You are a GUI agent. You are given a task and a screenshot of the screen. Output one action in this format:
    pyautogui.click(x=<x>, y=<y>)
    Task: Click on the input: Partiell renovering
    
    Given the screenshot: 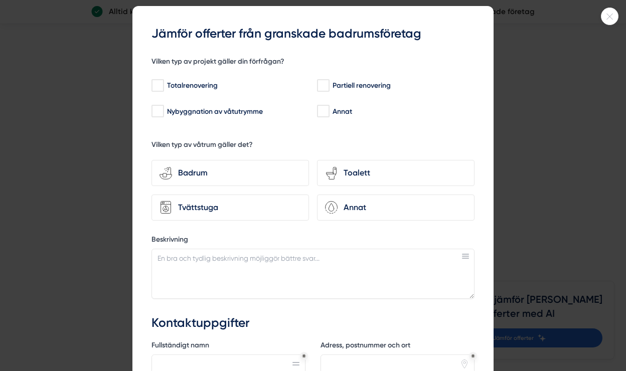 What is the action you would take?
    pyautogui.click(x=323, y=86)
    